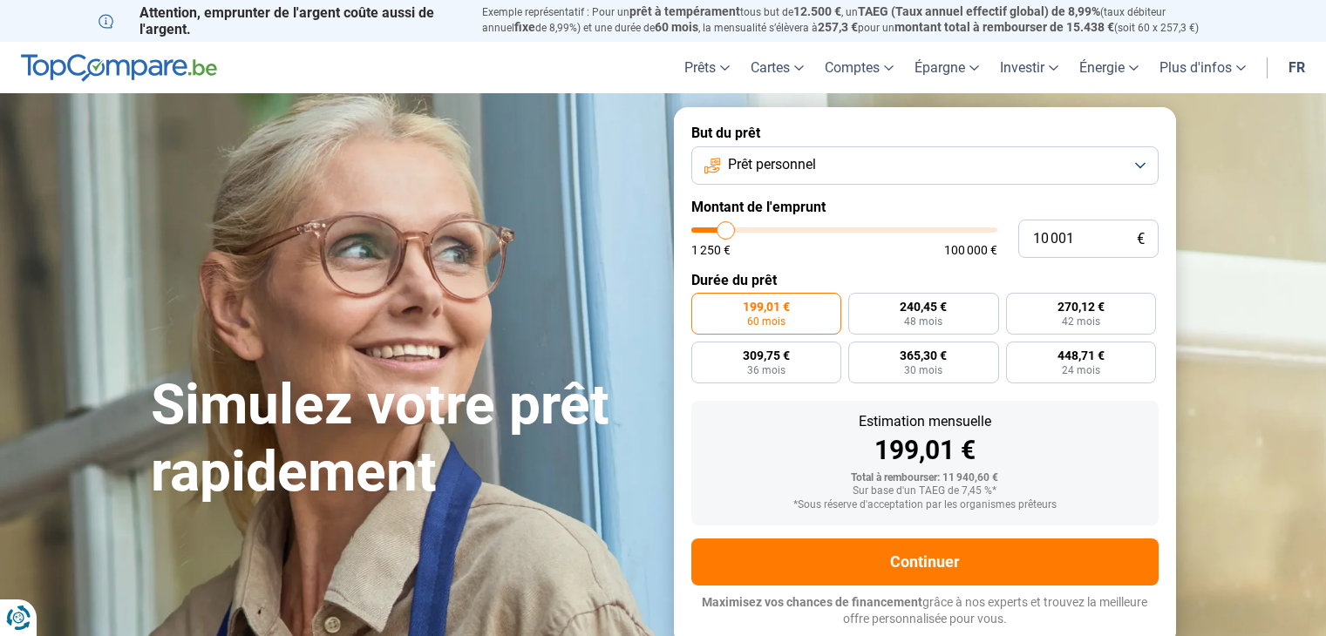  I want to click on div: Total à rembourser: 11 940,60 €, so click(925, 478).